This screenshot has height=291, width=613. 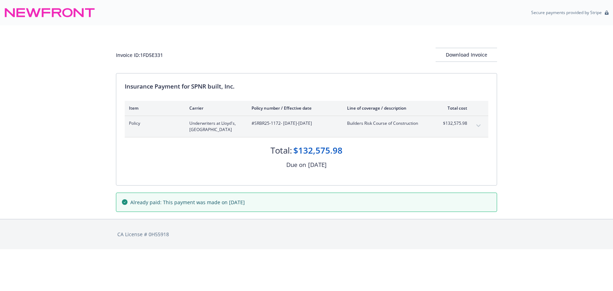 What do you see at coordinates (154, 108) in the screenshot?
I see `div: Item` at bounding box center [154, 108].